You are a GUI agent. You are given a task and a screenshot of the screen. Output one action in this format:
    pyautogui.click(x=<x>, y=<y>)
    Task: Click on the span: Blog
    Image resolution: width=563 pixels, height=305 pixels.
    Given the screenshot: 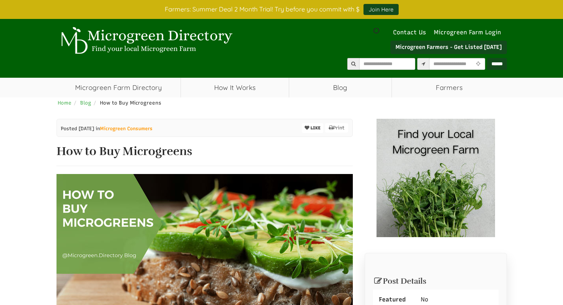 What is the action you would take?
    pyautogui.click(x=86, y=103)
    